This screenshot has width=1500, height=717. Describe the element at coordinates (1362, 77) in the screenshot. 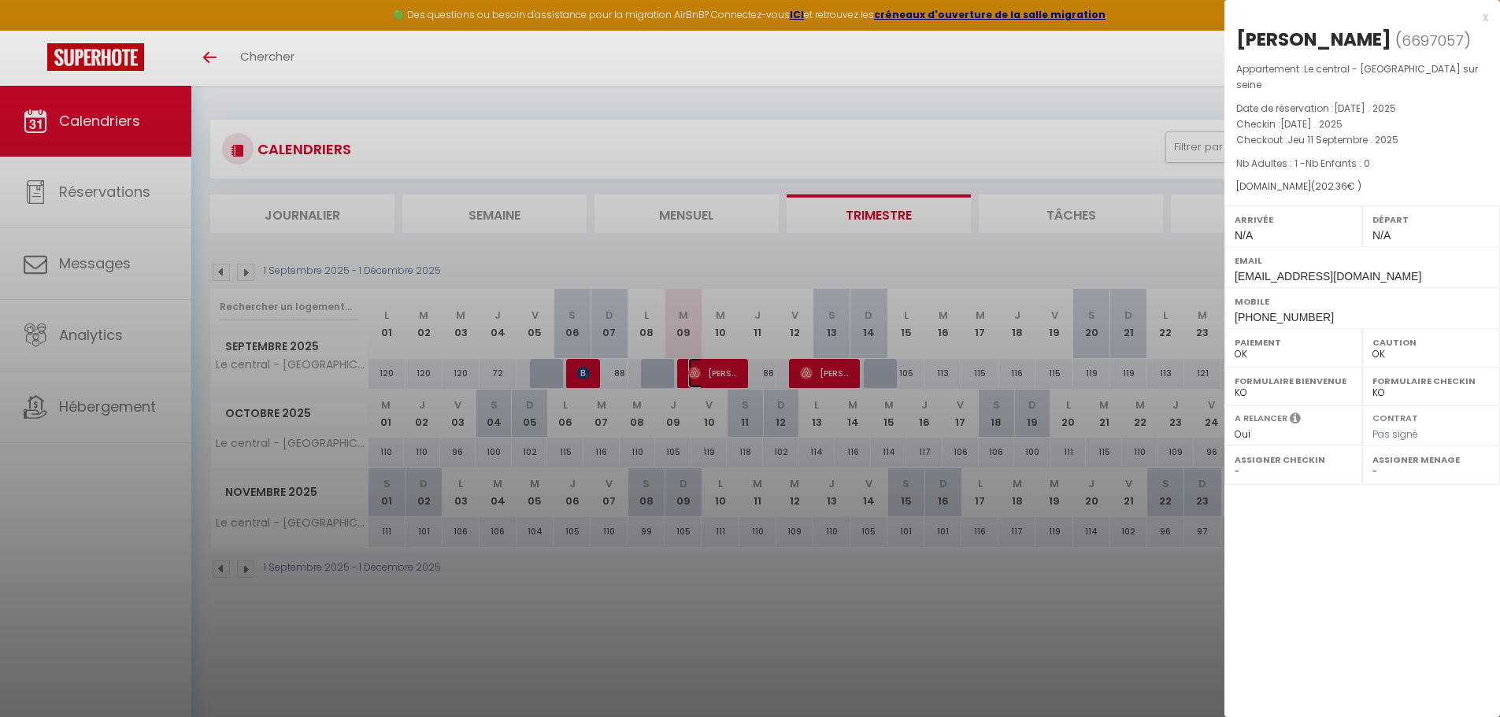

I see `p: Appartement :` at that location.